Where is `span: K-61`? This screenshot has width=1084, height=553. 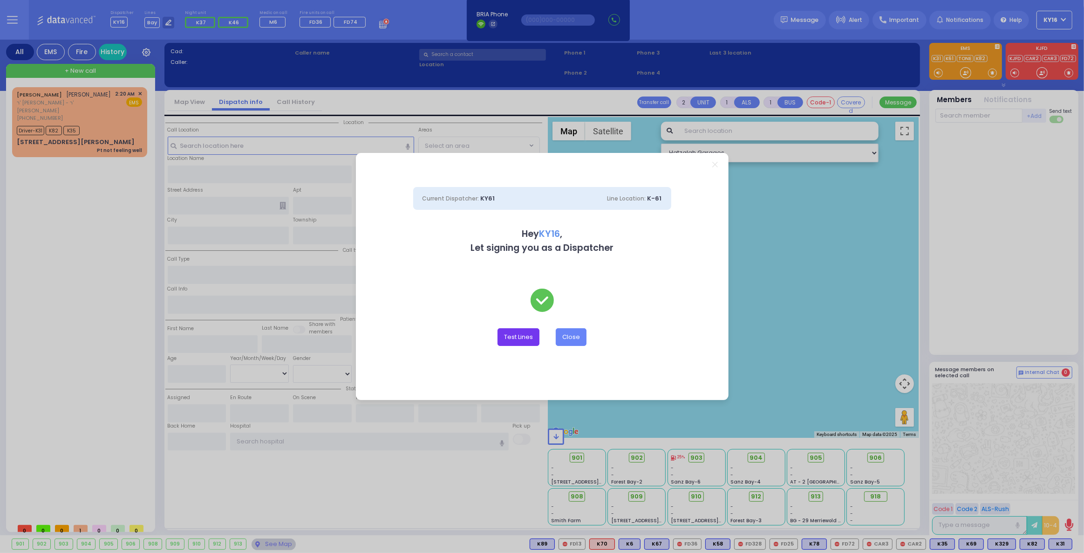 span: K-61 is located at coordinates (655, 198).